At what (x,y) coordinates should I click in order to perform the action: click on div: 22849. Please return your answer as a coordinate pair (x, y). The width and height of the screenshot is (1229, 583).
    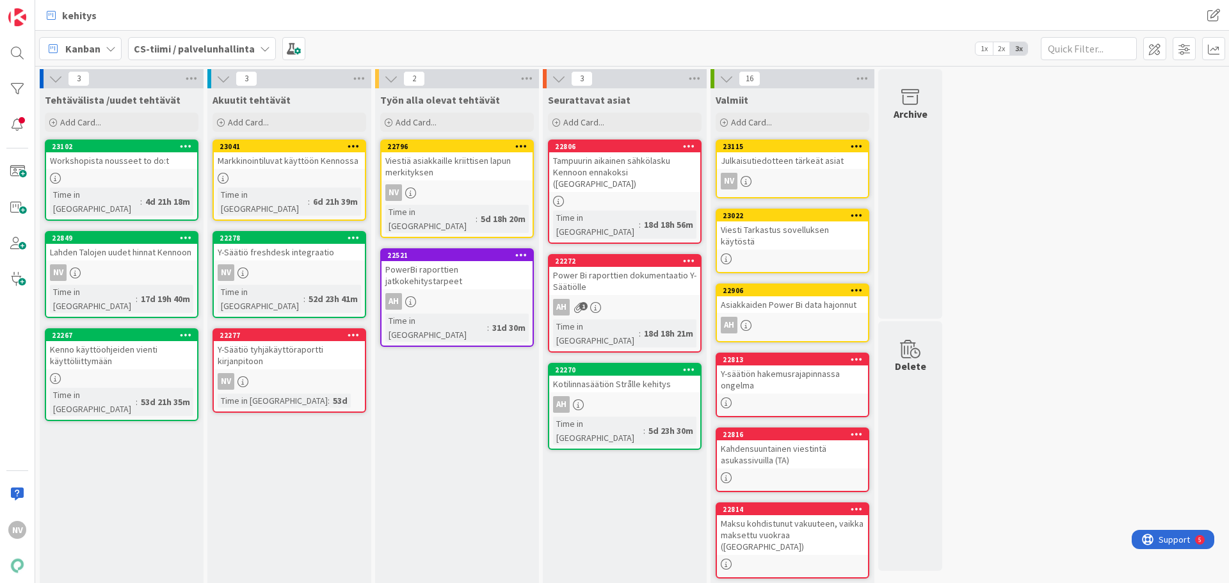
    Looking at the image, I should click on (122, 238).